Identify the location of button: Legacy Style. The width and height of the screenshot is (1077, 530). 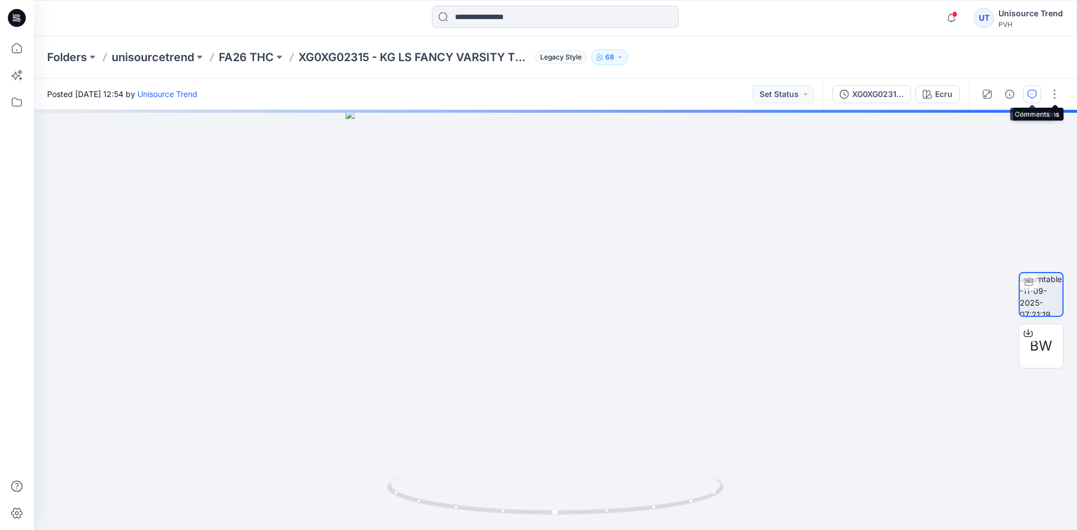
(559, 57).